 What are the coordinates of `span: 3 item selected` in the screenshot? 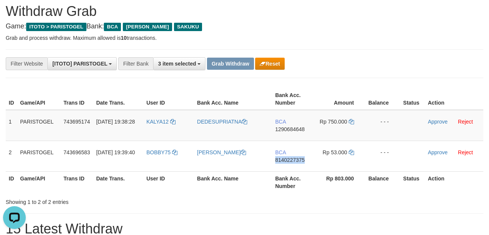 It's located at (177, 64).